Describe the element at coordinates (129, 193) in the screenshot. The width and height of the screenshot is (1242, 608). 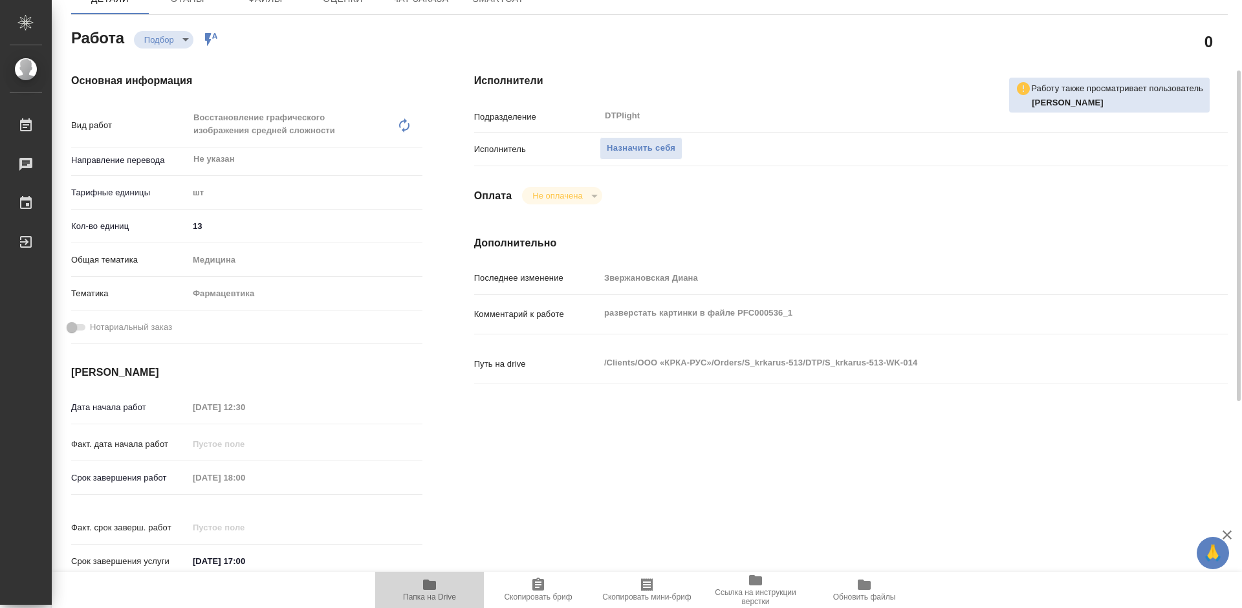
I see `p: Тарифные единицы` at that location.